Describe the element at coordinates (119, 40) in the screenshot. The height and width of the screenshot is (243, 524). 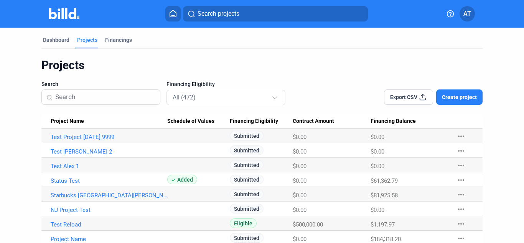
I see `div: Financings` at that location.